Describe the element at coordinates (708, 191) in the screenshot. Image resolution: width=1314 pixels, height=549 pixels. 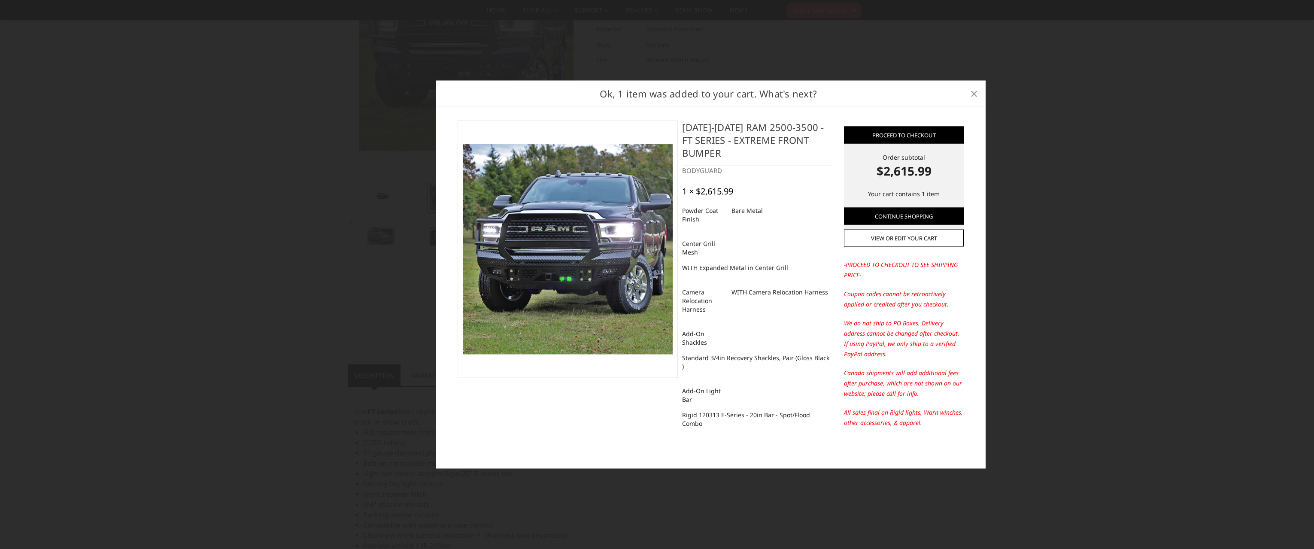
I see `div: 1 × $2,615.99` at that location.